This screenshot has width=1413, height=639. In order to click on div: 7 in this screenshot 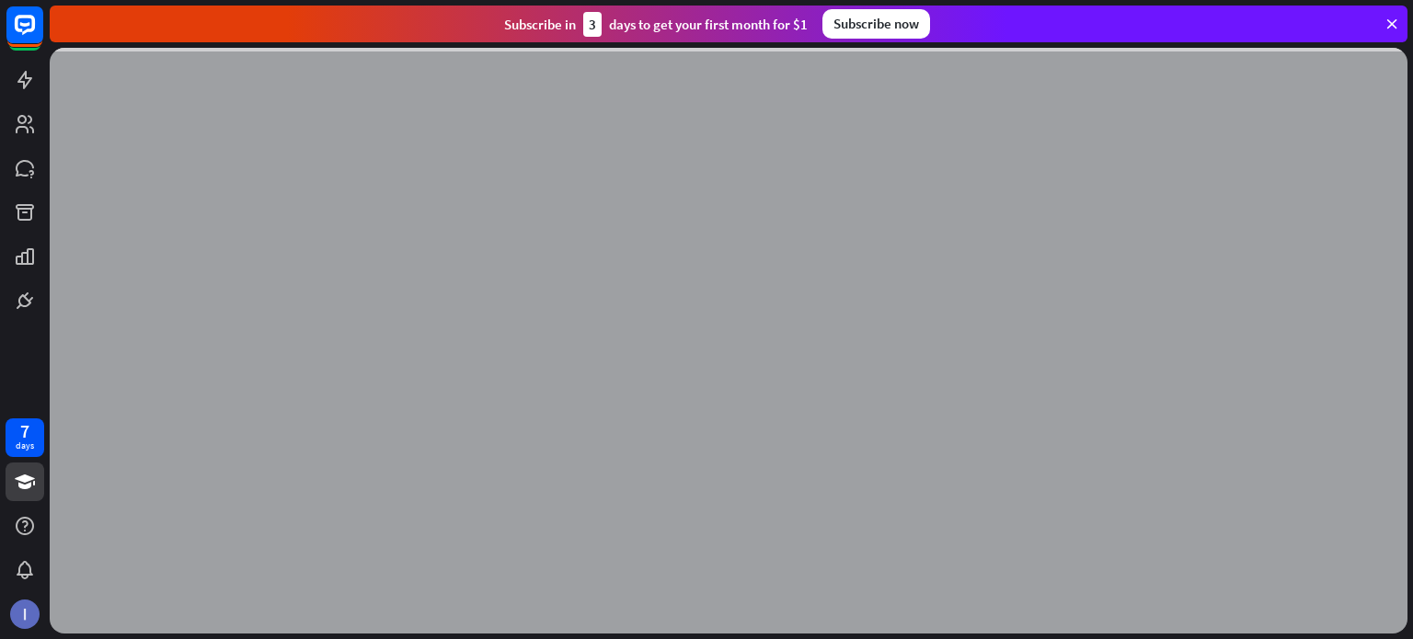, I will do `click(25, 431)`.